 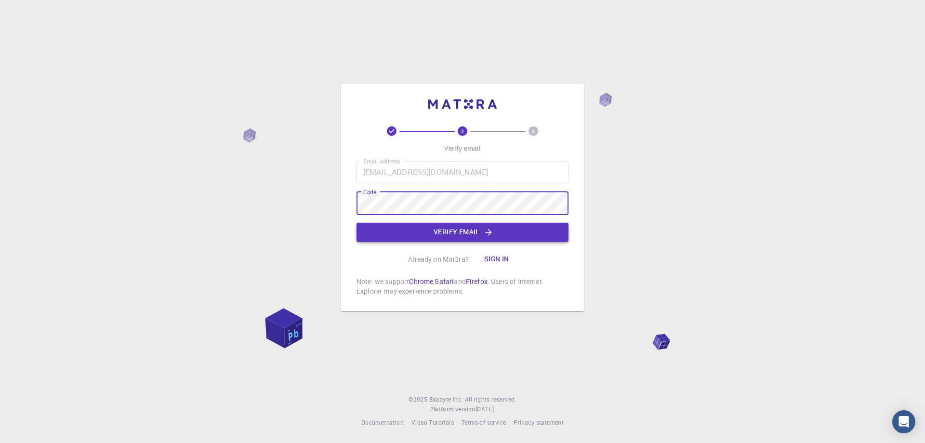 I want to click on span: Platform version, so click(x=452, y=409).